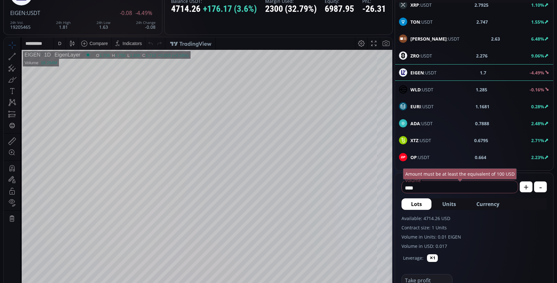  What do you see at coordinates (416, 106) in the screenshot?
I see `b: EURI` at bounding box center [416, 106].